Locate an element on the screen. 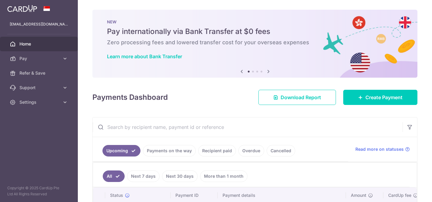 Image resolution: width=432 pixels, height=202 pixels. p: NEW is located at coordinates (255, 22).